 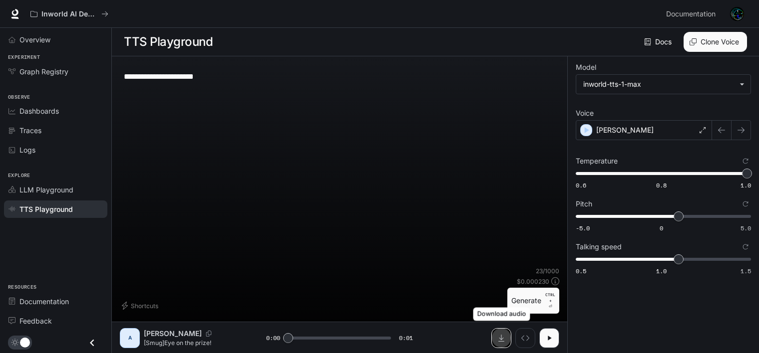 I want to click on div: Download audio, so click(x=502, y=314).